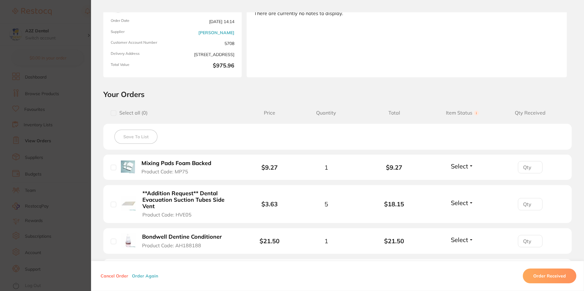 This screenshot has width=584, height=291. Describe the element at coordinates (140, 54) in the screenshot. I see `span: Delivery Address` at that location.